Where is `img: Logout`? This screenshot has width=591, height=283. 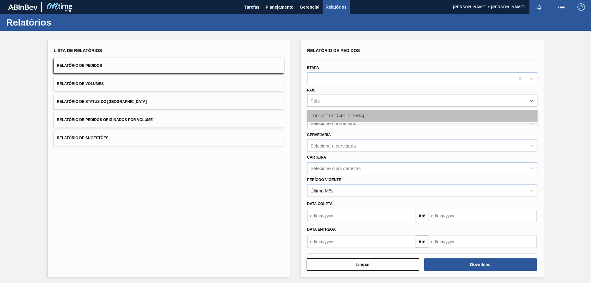 img: Logout is located at coordinates (581, 7).